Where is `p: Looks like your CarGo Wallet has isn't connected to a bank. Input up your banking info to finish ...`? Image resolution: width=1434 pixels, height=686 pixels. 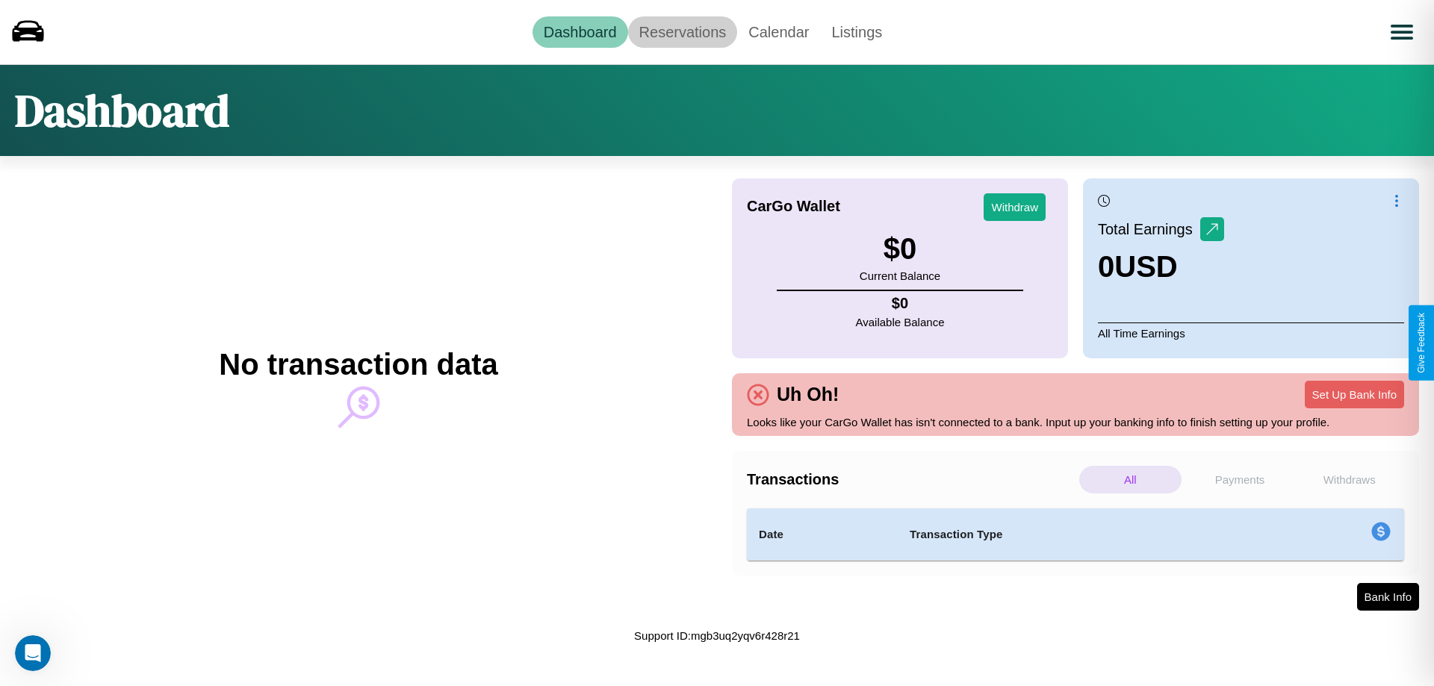 p: Looks like your CarGo Wallet has isn't connected to a bank. Input up your banking info to finish ... is located at coordinates (1075, 422).